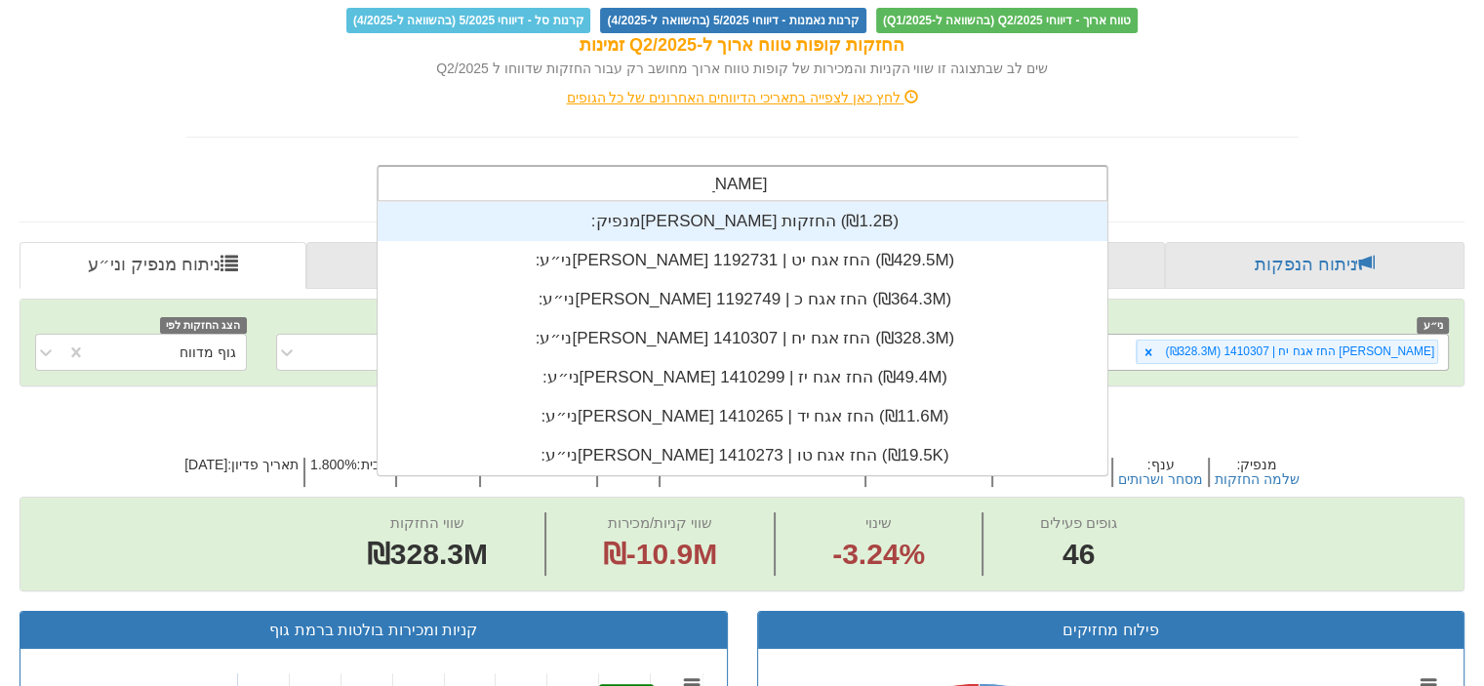  Describe the element at coordinates (349, 472) in the screenshot. I see `h5: ריבית : 1.800%` at that location.